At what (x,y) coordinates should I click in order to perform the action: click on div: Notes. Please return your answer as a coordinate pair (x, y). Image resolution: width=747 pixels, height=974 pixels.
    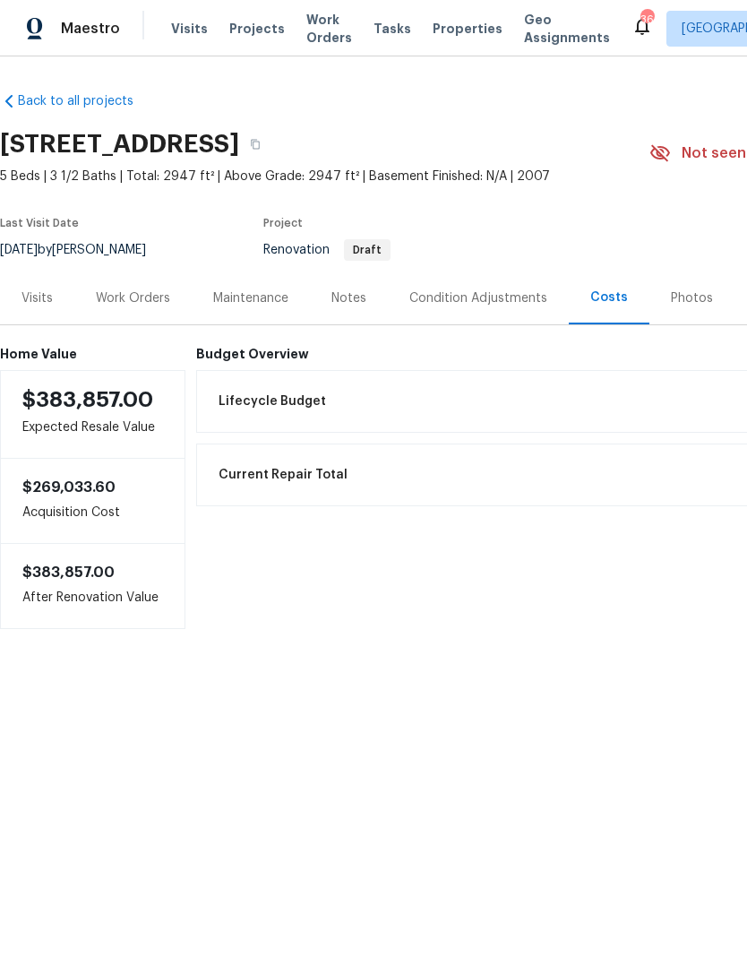
    Looking at the image, I should click on (349, 298).